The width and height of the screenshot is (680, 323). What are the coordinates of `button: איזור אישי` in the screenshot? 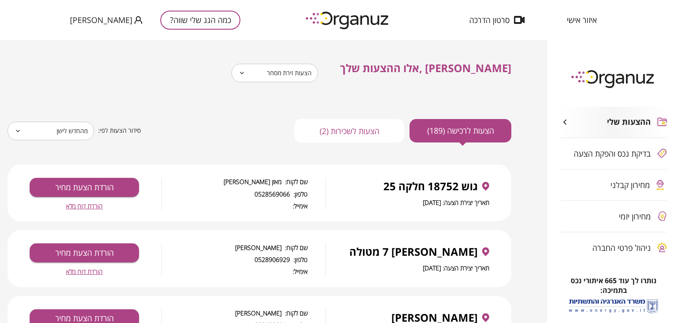 It's located at (581, 20).